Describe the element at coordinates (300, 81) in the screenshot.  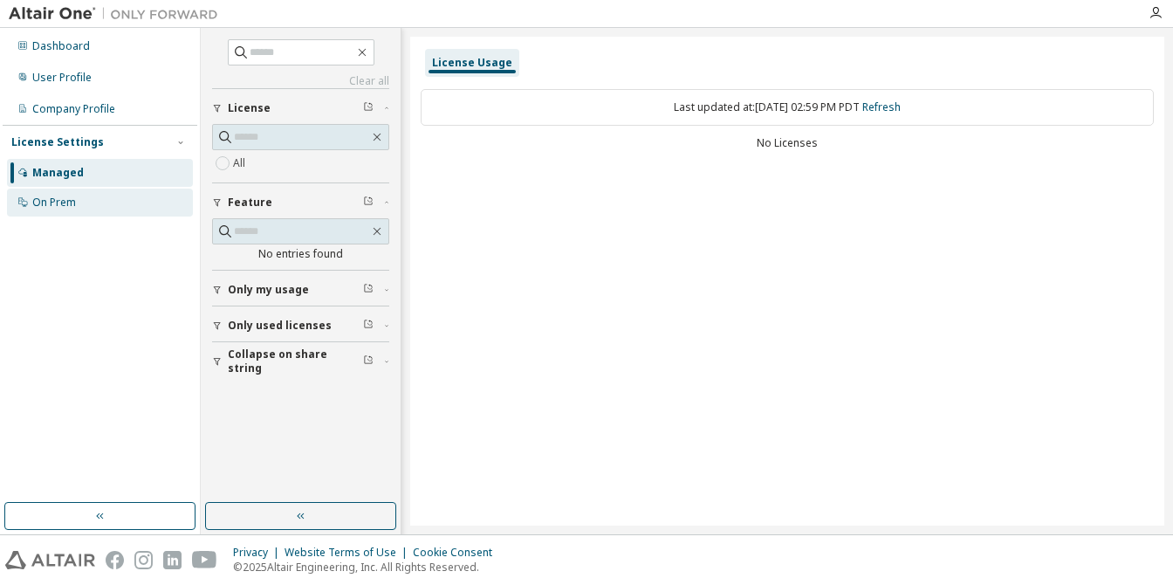
I see `a: Clear all` at that location.